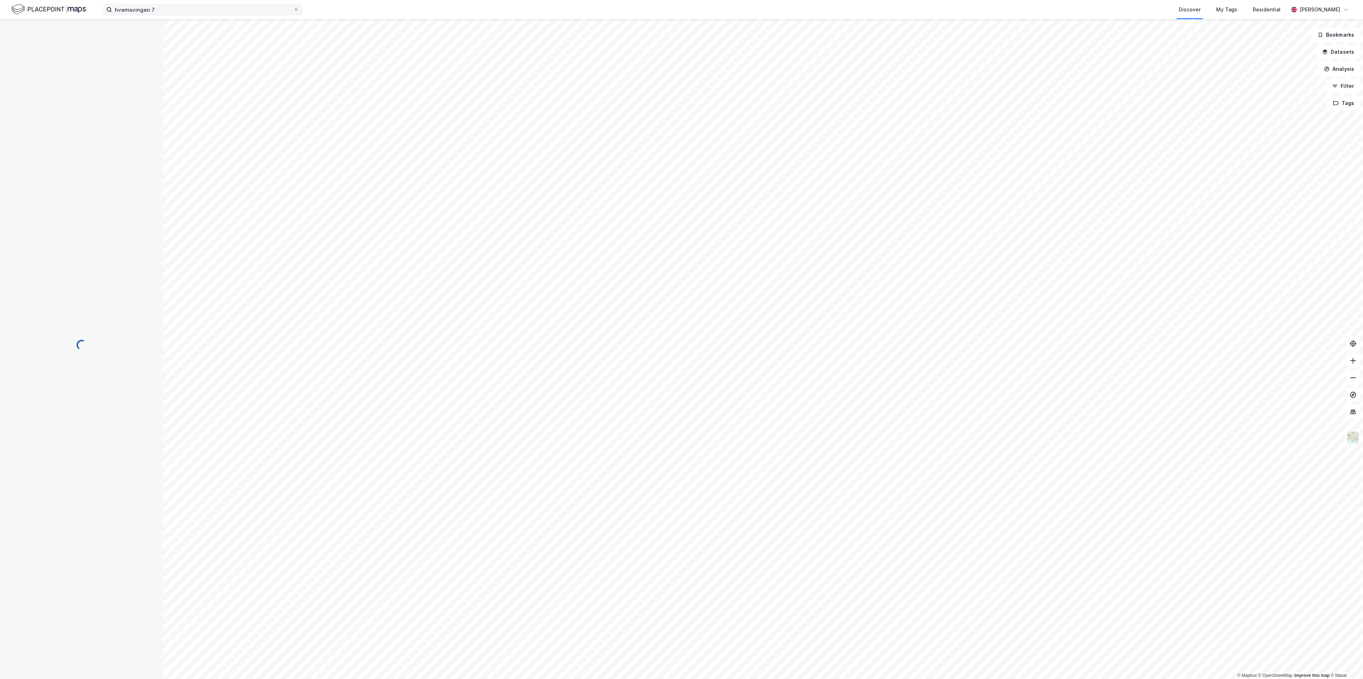 This screenshot has width=1363, height=679. Describe the element at coordinates (1353, 437) in the screenshot. I see `img: Z` at that location.